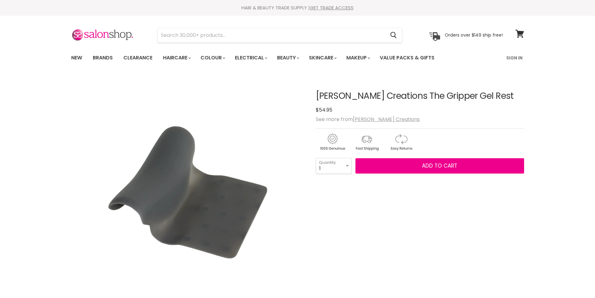  What do you see at coordinates (280, 35) in the screenshot?
I see `form: Product` at bounding box center [280, 35].